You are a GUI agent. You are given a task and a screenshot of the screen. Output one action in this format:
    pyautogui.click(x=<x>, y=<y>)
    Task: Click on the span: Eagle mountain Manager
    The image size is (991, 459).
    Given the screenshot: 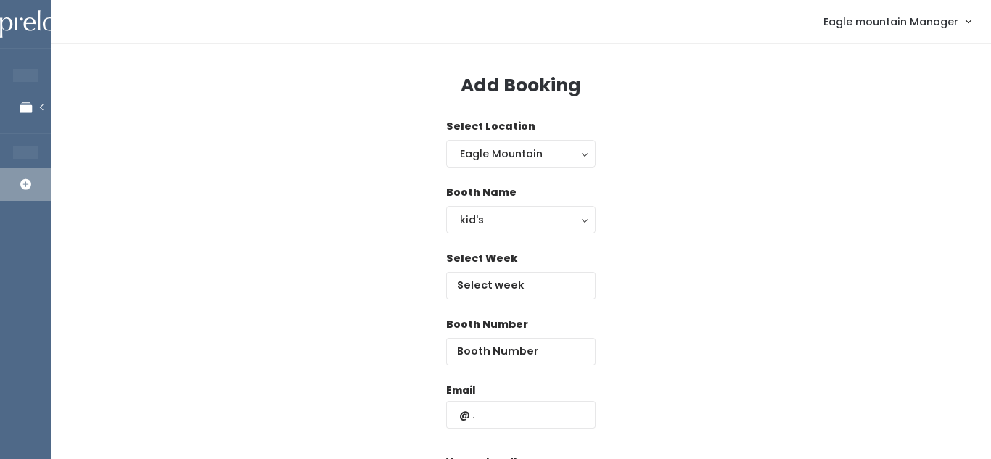 What is the action you would take?
    pyautogui.click(x=891, y=22)
    